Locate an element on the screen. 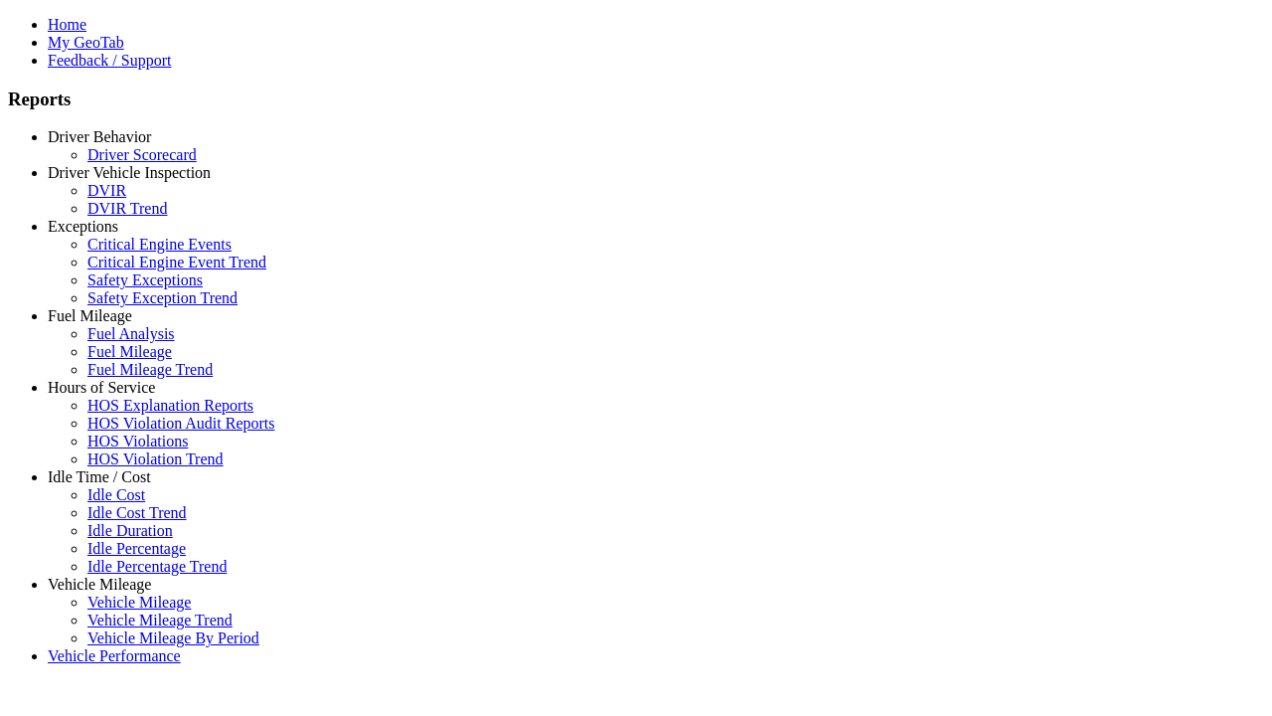 Image resolution: width=1272 pixels, height=716 pixels. a: HOS Explanation Reports is located at coordinates (170, 405).